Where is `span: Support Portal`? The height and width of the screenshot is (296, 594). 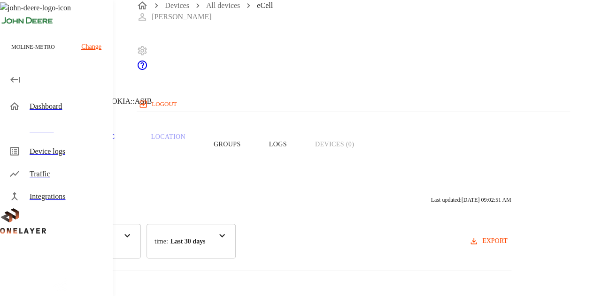
span: Support Portal is located at coordinates (142, 68).